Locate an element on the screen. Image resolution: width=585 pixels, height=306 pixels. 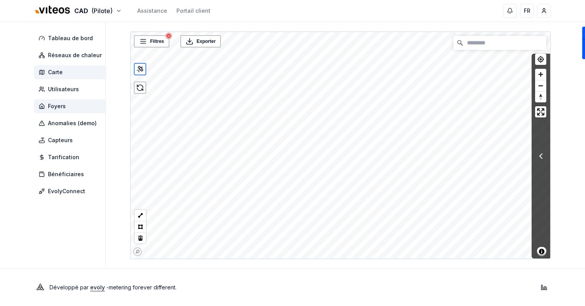
span: Exporter is located at coordinates (206, 41).